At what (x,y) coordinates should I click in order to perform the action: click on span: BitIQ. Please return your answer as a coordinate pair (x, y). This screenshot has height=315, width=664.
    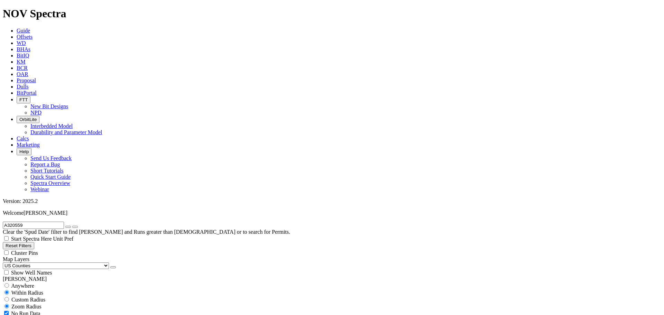
    Looking at the image, I should click on (23, 55).